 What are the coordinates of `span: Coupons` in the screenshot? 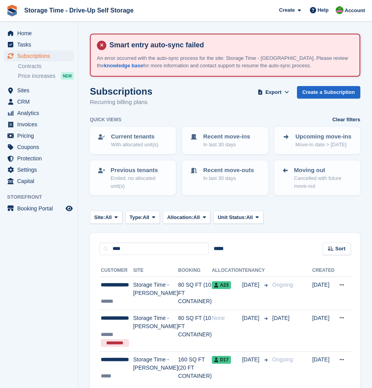 It's located at (41, 147).